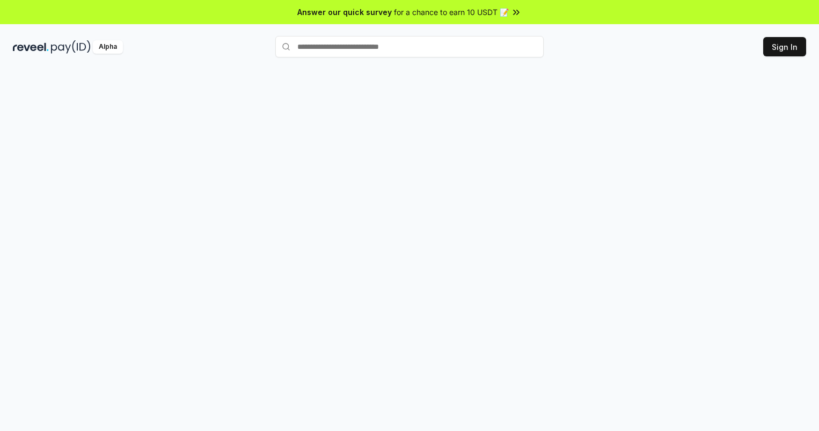 The image size is (819, 431). What do you see at coordinates (785, 47) in the screenshot?
I see `button: Sign In` at bounding box center [785, 47].